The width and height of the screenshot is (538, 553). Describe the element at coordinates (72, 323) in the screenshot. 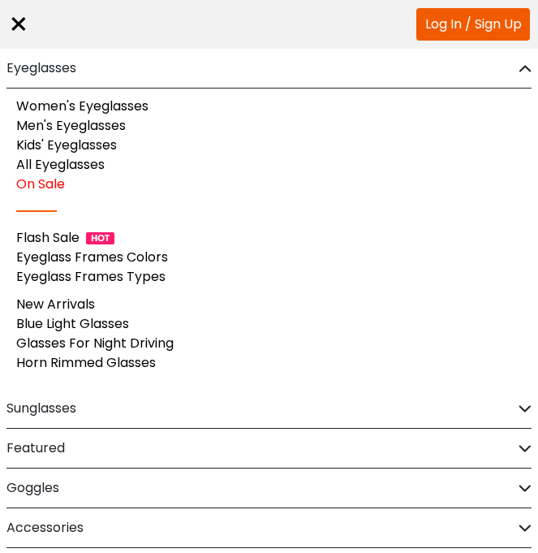

I see `a: Blue Light Glasses` at that location.